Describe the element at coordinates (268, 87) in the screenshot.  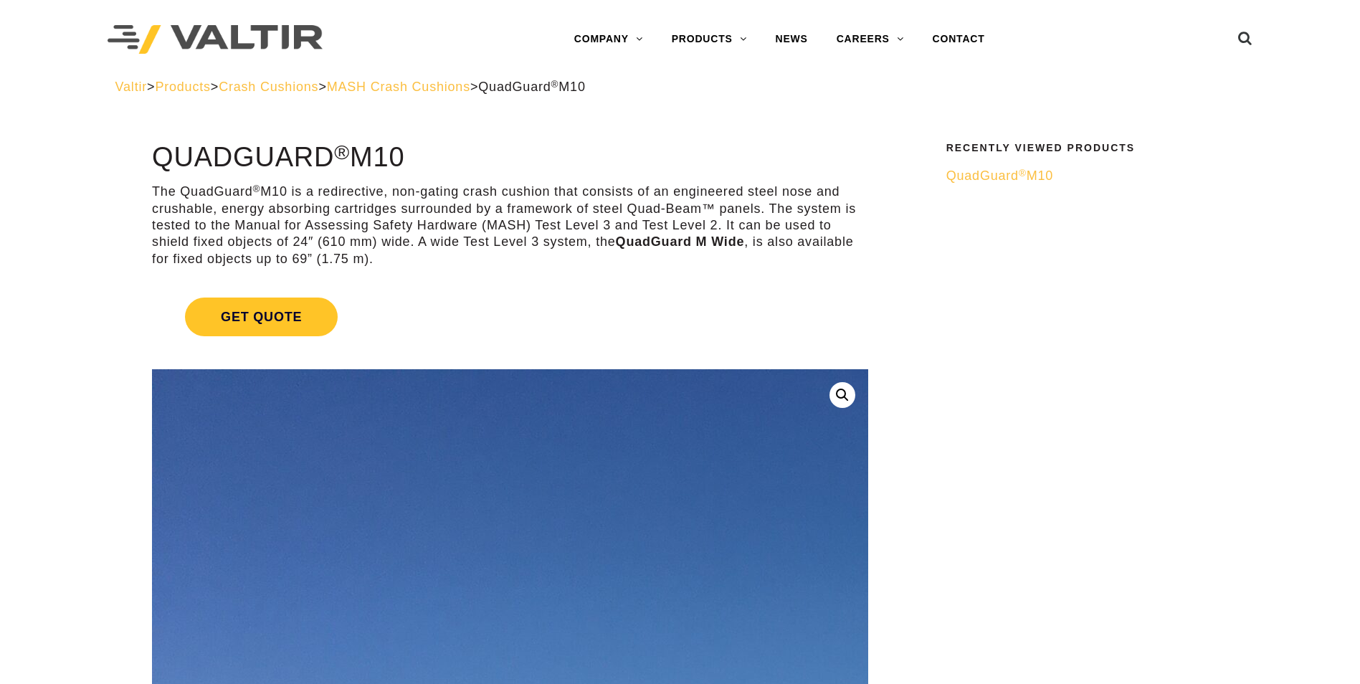
I see `a: Crash Cushions` at that location.